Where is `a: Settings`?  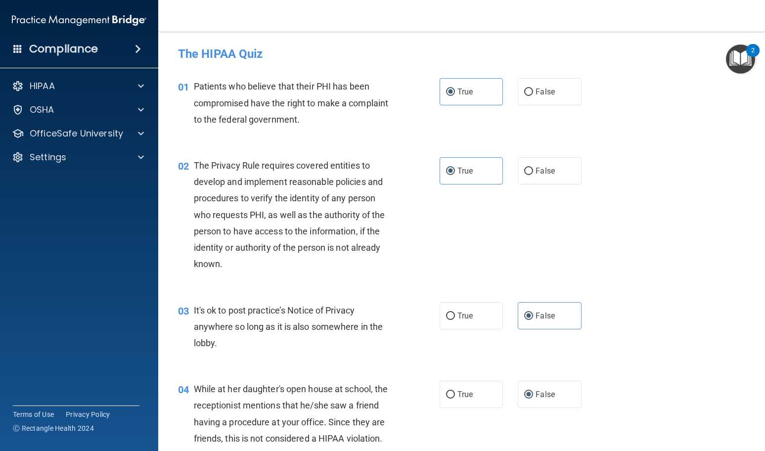 a: Settings is located at coordinates (78, 157).